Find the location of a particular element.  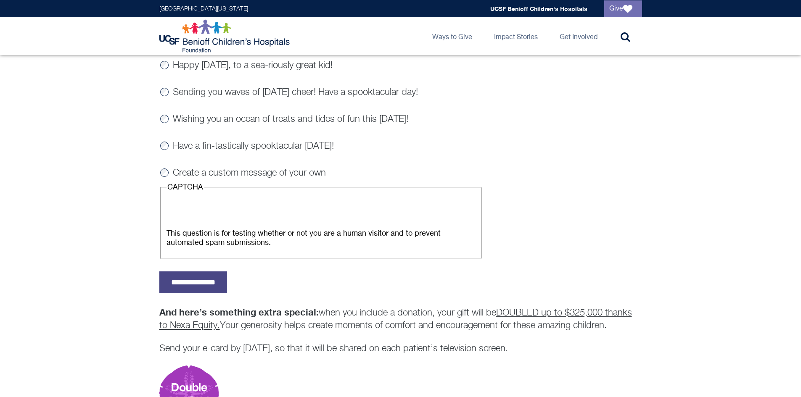

a: Get Involved is located at coordinates (579, 36).